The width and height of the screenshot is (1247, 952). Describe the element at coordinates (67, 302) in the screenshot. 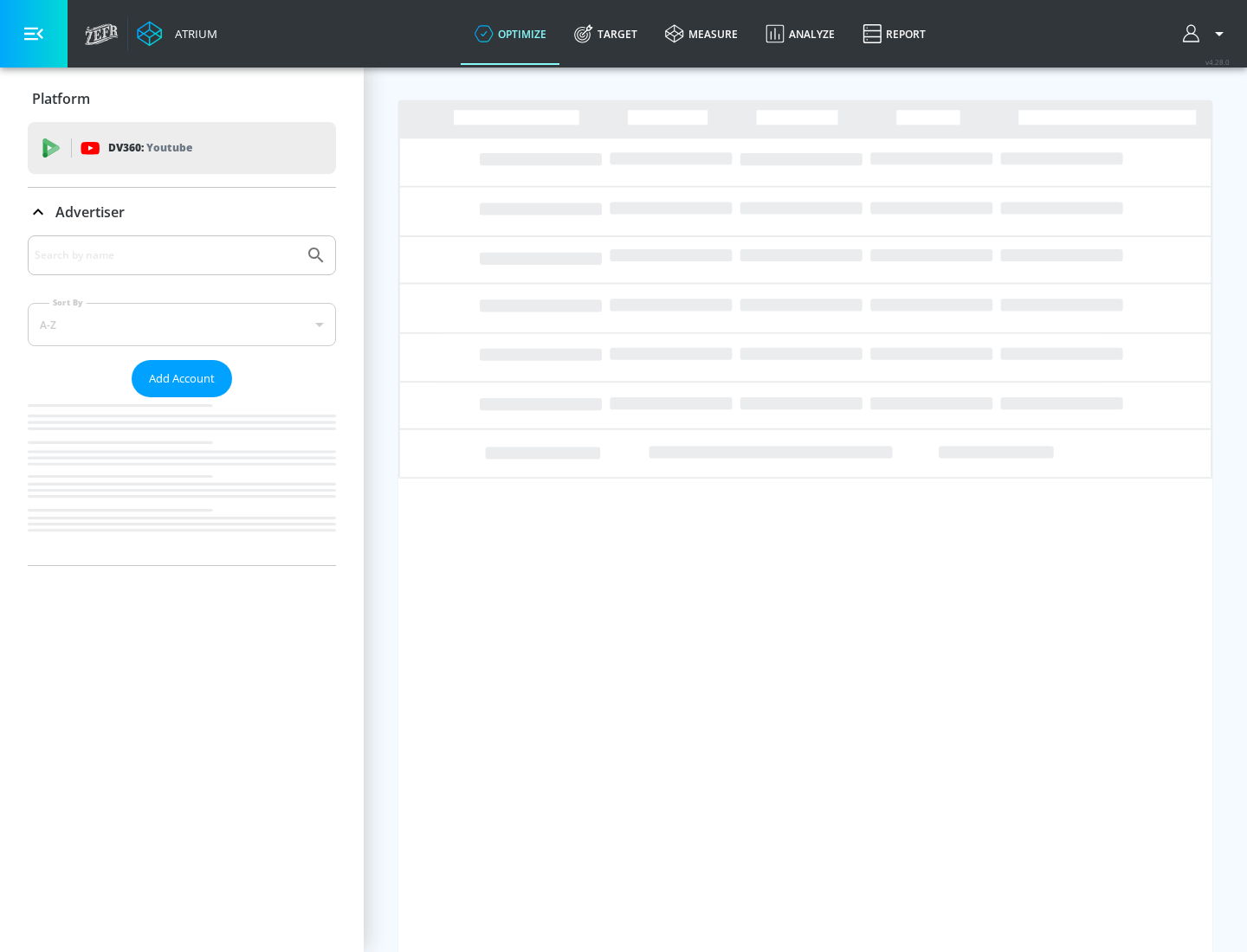

I see `label: Sort By` at that location.